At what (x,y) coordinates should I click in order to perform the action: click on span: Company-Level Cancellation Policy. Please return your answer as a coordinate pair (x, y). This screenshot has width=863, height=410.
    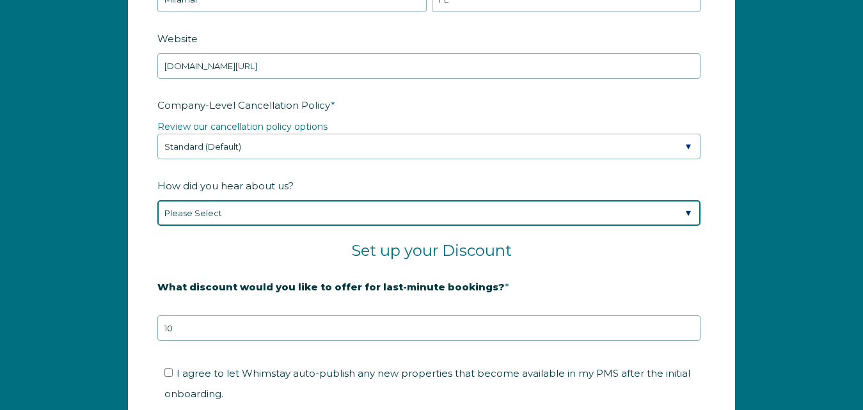
    Looking at the image, I should click on (244, 105).